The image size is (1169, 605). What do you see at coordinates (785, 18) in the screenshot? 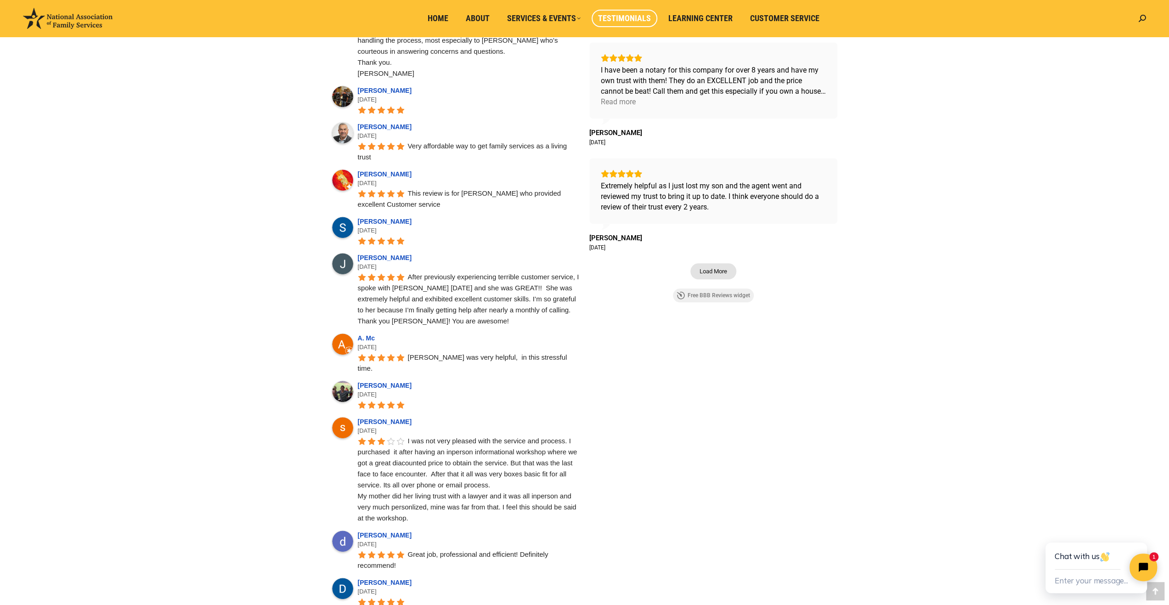
I see `a: Customer Service` at bounding box center [785, 18].